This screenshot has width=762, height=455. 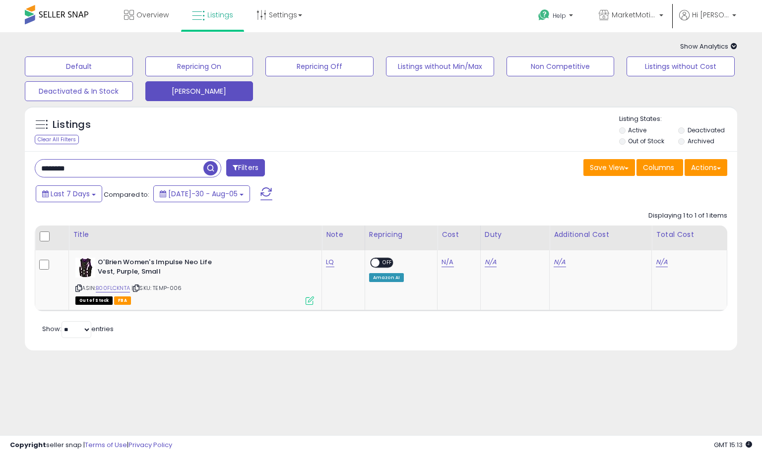 I want to click on div: Title, so click(x=195, y=235).